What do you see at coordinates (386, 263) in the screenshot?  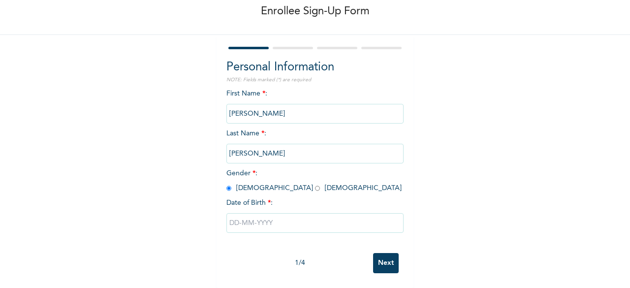 I see `input: Next` at bounding box center [386, 263].